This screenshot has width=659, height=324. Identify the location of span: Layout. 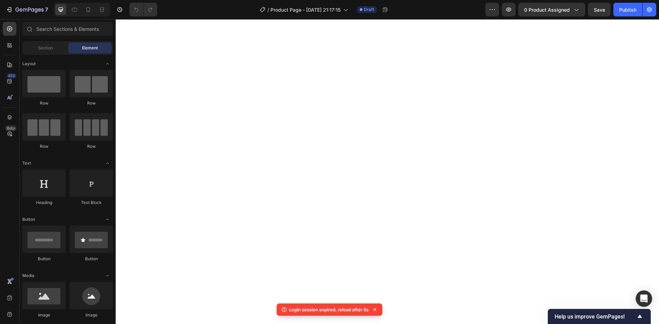
(29, 64).